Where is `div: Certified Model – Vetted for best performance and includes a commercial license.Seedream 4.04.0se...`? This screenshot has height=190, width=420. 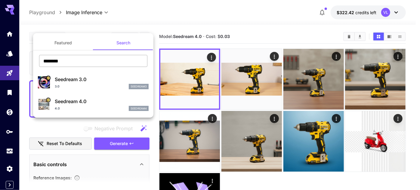 div: Certified Model – Vetted for best performance and includes a commercial license.Seedream 4.04.0se... is located at coordinates (93, 104).